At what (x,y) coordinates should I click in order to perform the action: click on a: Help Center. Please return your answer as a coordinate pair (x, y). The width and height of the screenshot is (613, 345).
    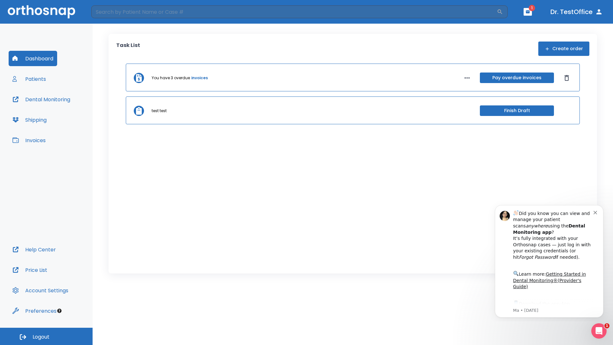
    Looking at the image, I should click on (34, 249).